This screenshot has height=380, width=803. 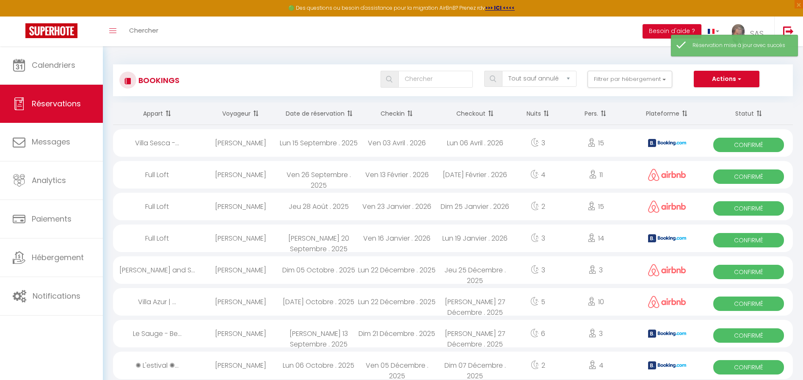 I want to click on span: Réservations, so click(x=56, y=103).